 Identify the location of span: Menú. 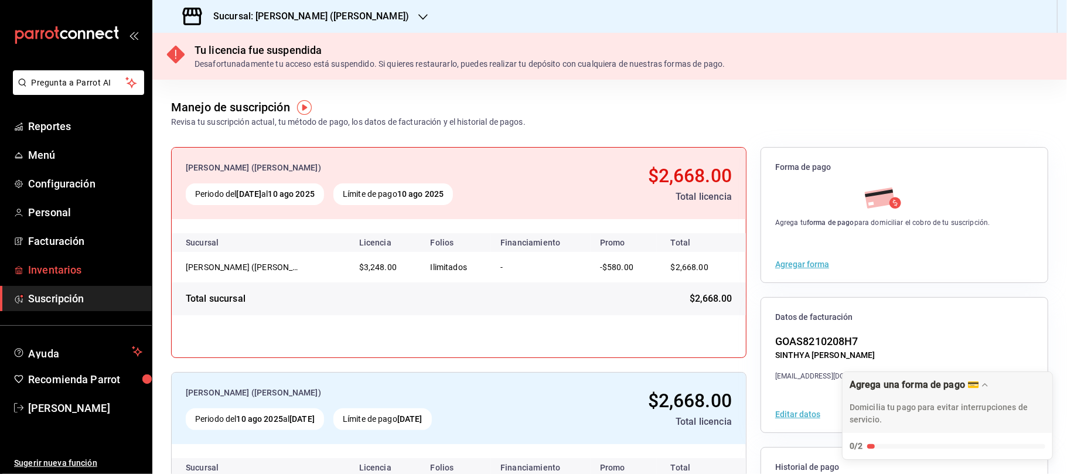
(85, 155).